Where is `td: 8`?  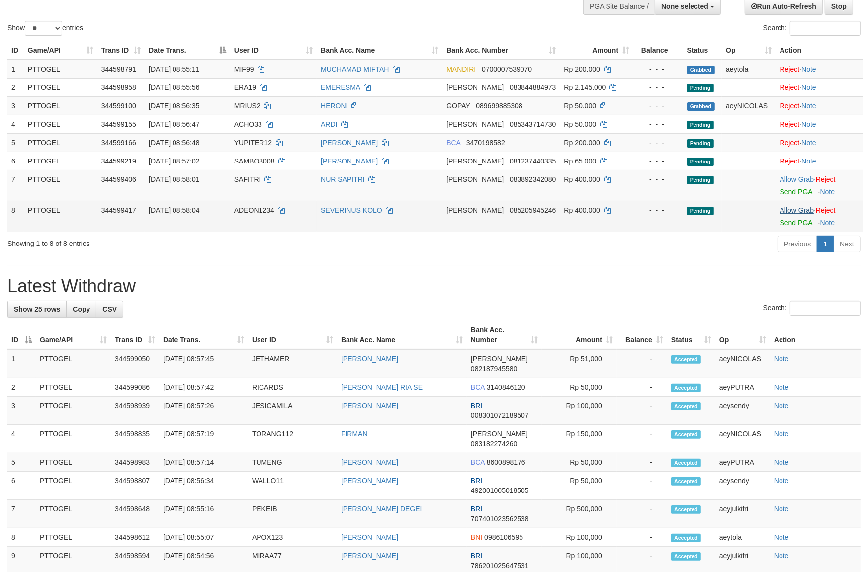
td: 8 is located at coordinates (21, 537).